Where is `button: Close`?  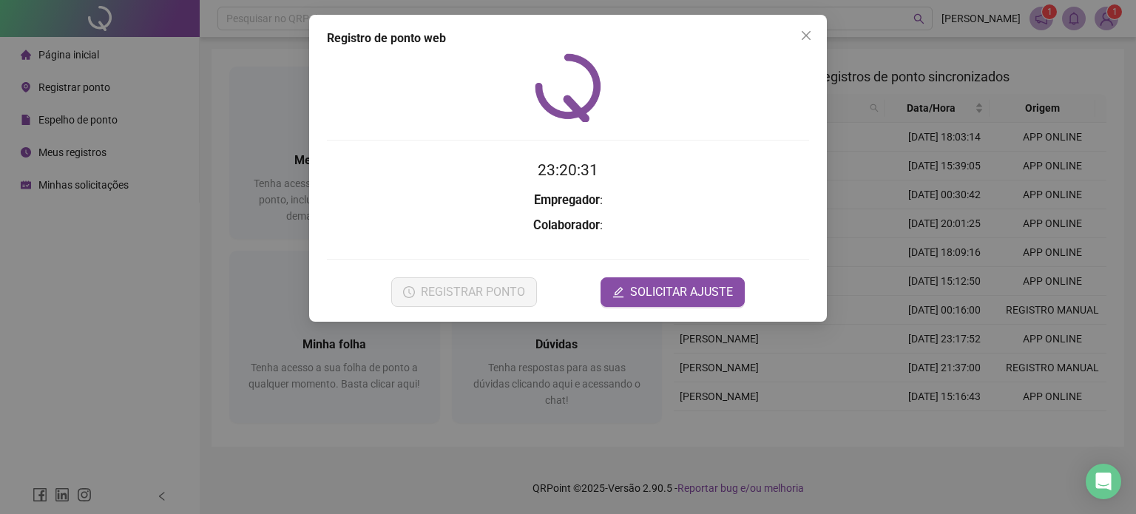
button: Close is located at coordinates (806, 36).